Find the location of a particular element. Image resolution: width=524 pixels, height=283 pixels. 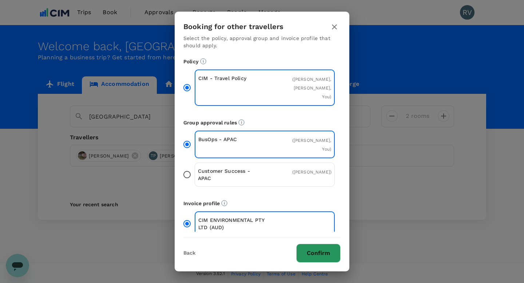

p: CIM - Travel Policy is located at coordinates (232, 78).